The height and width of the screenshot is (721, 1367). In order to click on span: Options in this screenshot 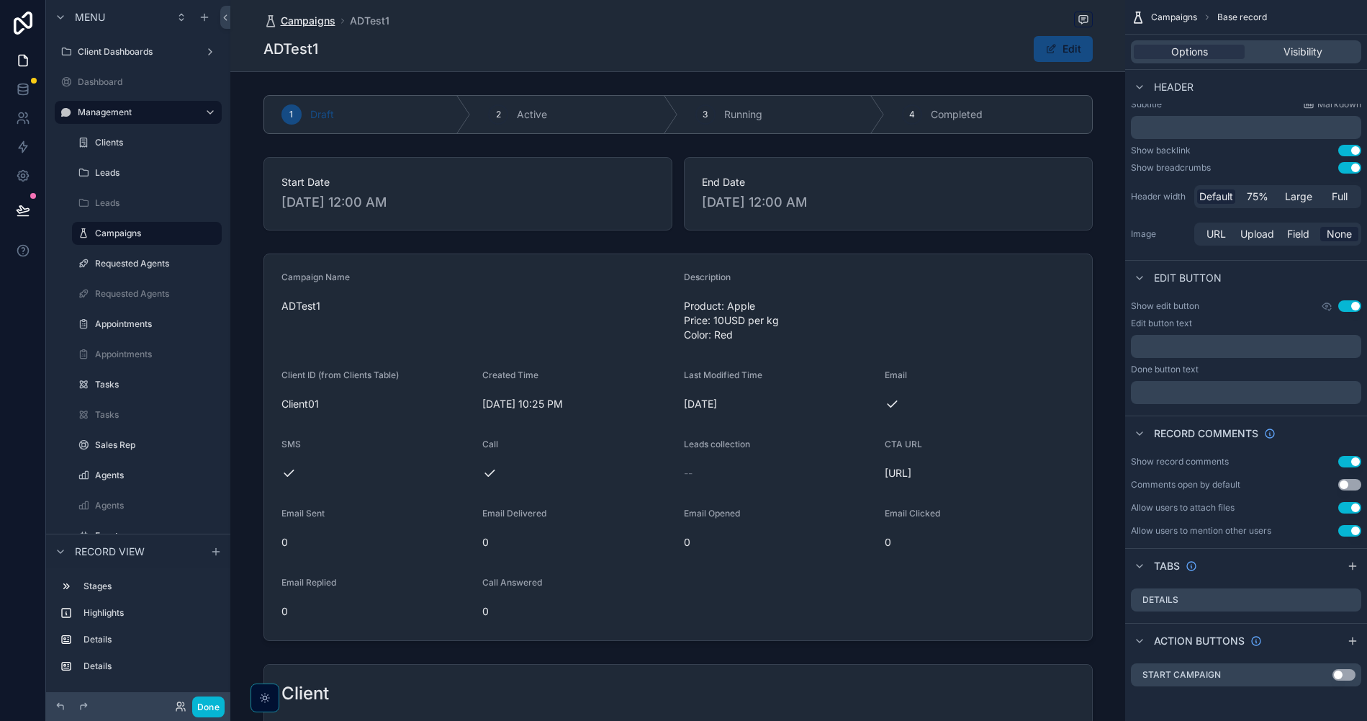, I will do `click(1189, 52)`.